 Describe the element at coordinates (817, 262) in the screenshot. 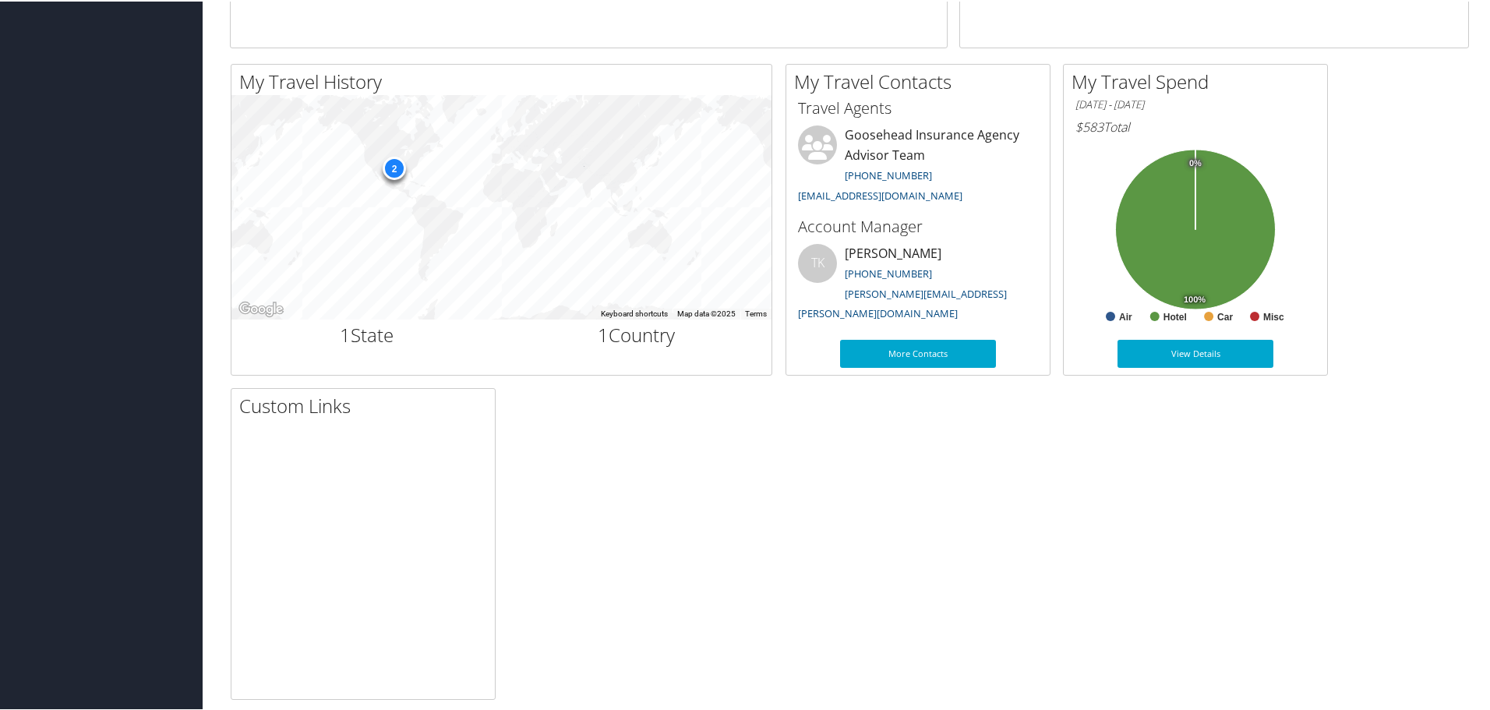

I see `div: TK` at that location.